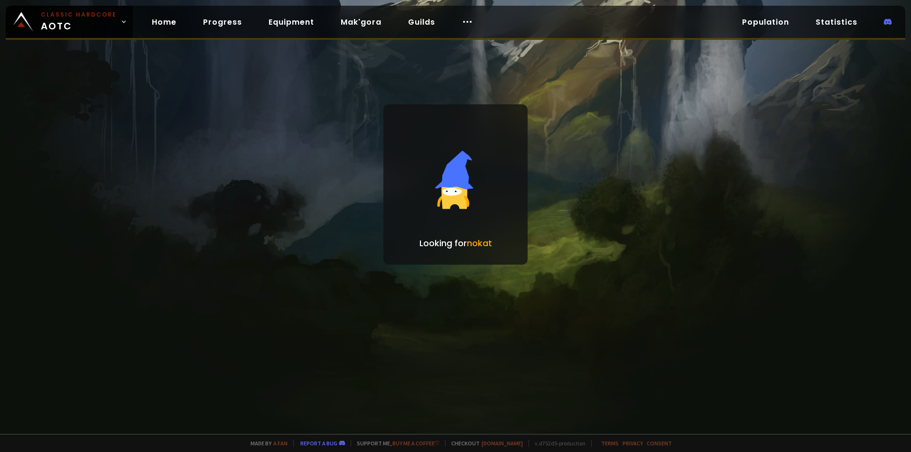  What do you see at coordinates (456, 243) in the screenshot?
I see `p: Looking for` at bounding box center [456, 243].